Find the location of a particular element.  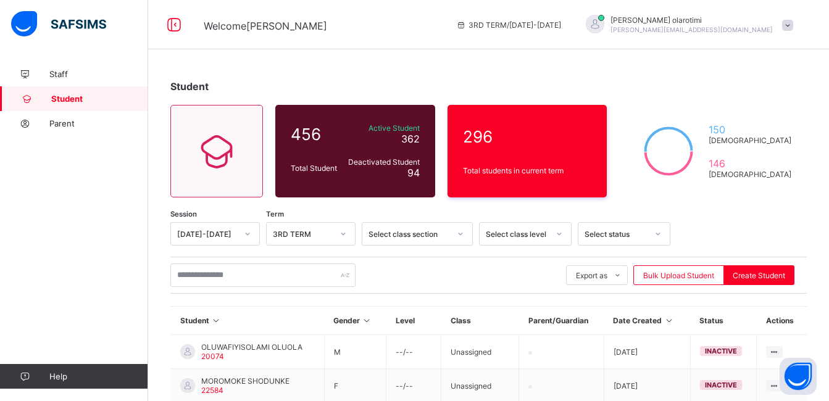

div: Total Student is located at coordinates (315, 168).